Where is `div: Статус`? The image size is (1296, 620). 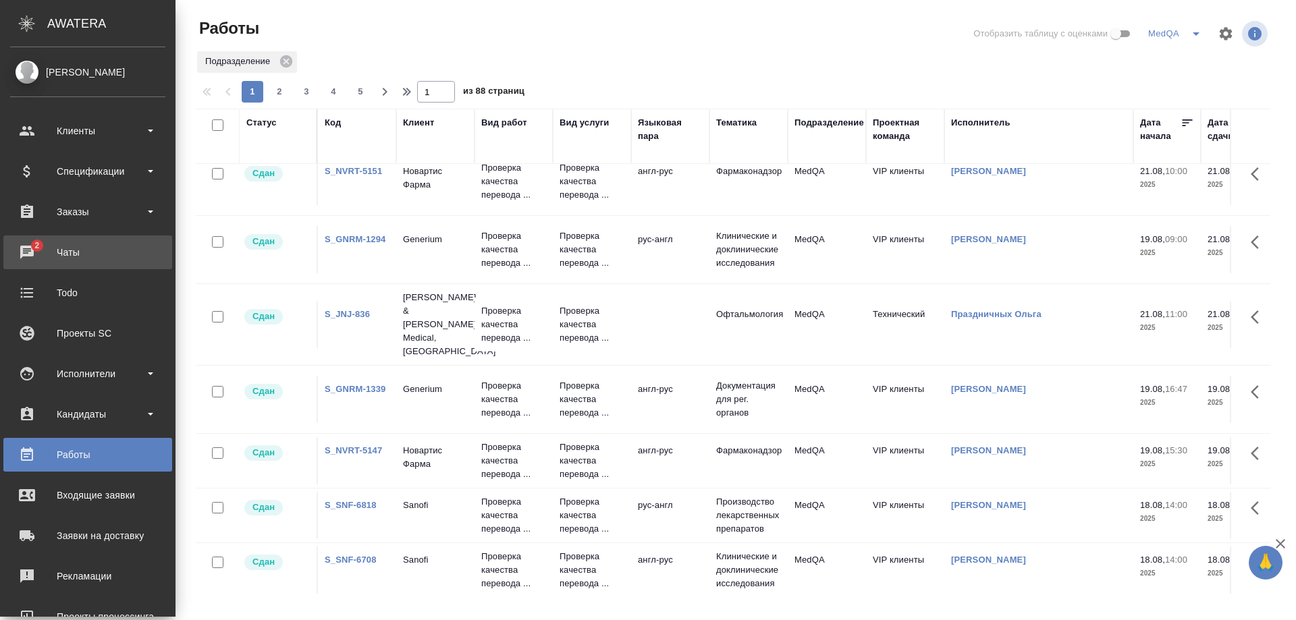 div: Статус is located at coordinates (261, 123).